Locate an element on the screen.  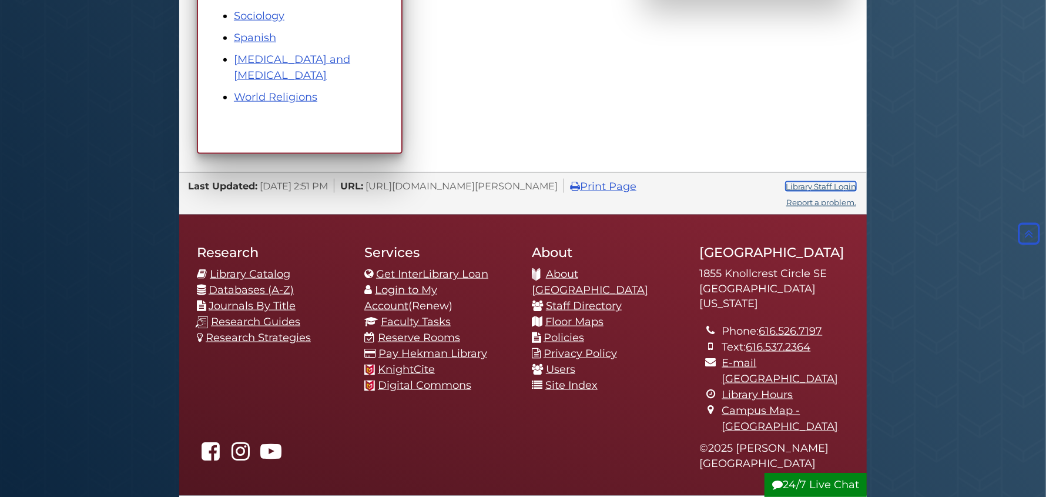
h2: Services is located at coordinates (439, 252).